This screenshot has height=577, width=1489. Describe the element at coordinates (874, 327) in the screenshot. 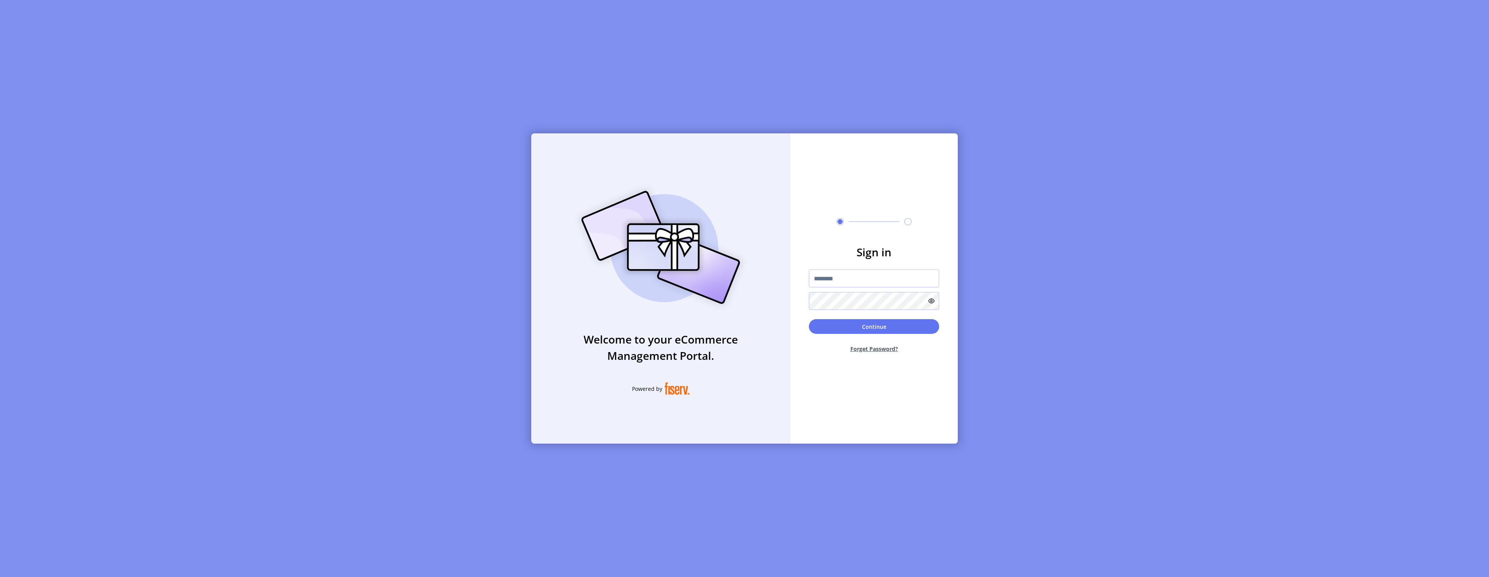

I see `button: Continue` at that location.